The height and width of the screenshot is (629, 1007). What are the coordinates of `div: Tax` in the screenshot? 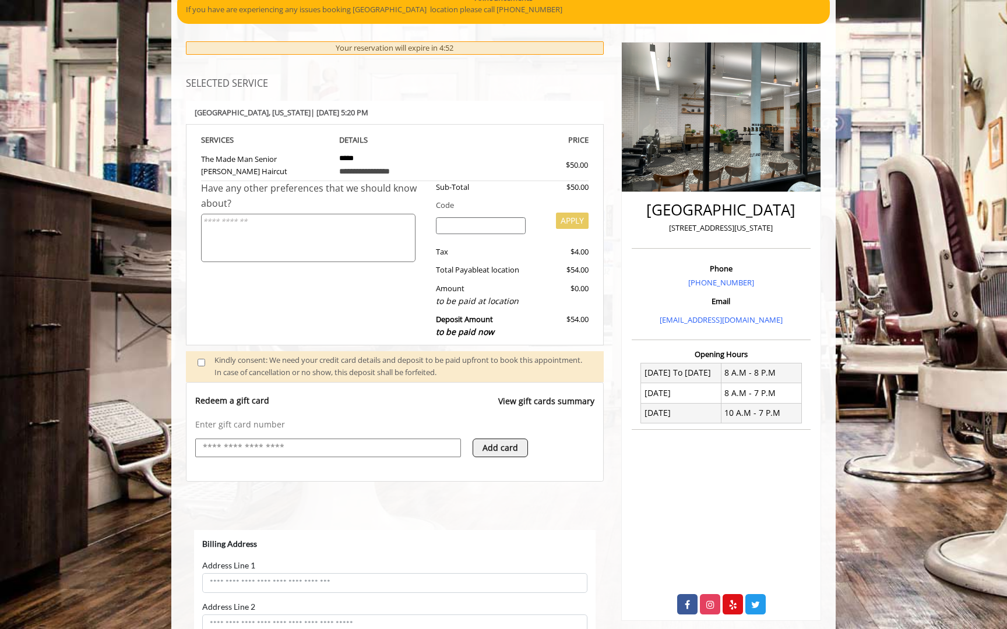 It's located at (481, 252).